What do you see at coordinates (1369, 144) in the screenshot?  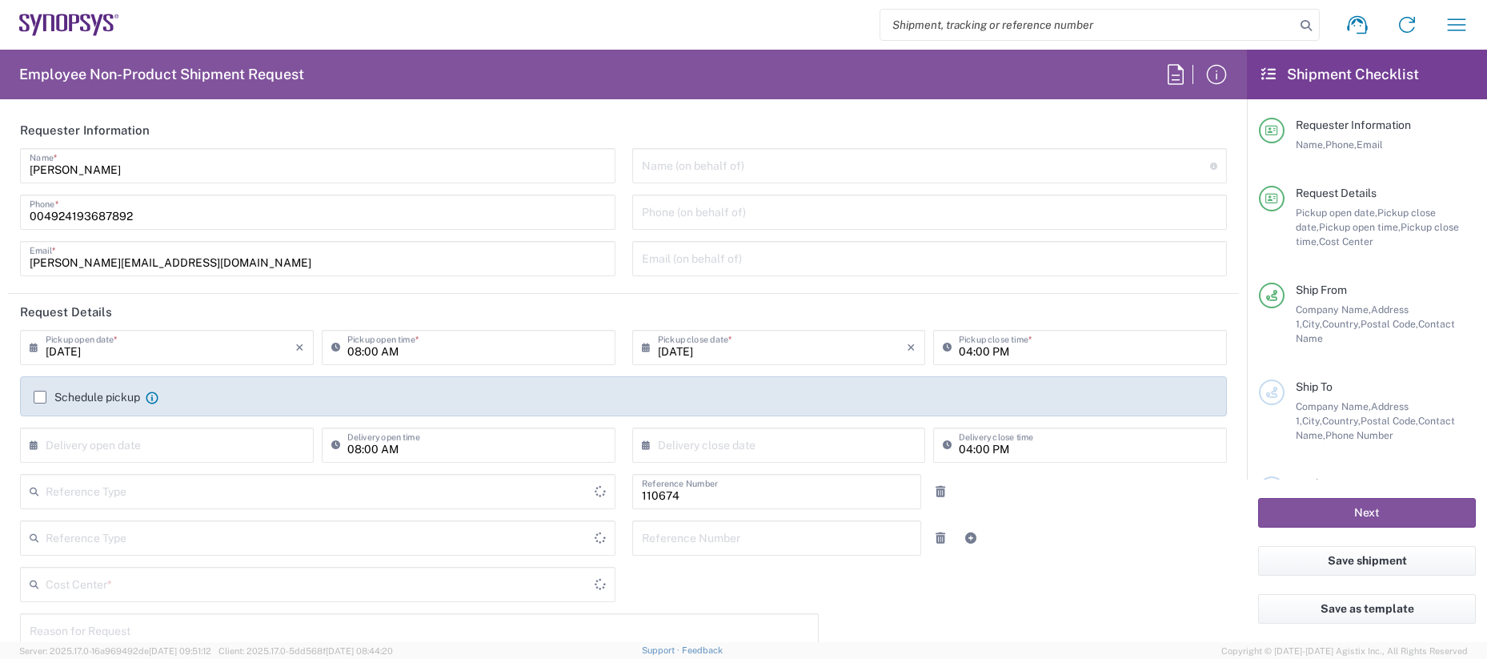 I see `span: Email` at bounding box center [1369, 144].